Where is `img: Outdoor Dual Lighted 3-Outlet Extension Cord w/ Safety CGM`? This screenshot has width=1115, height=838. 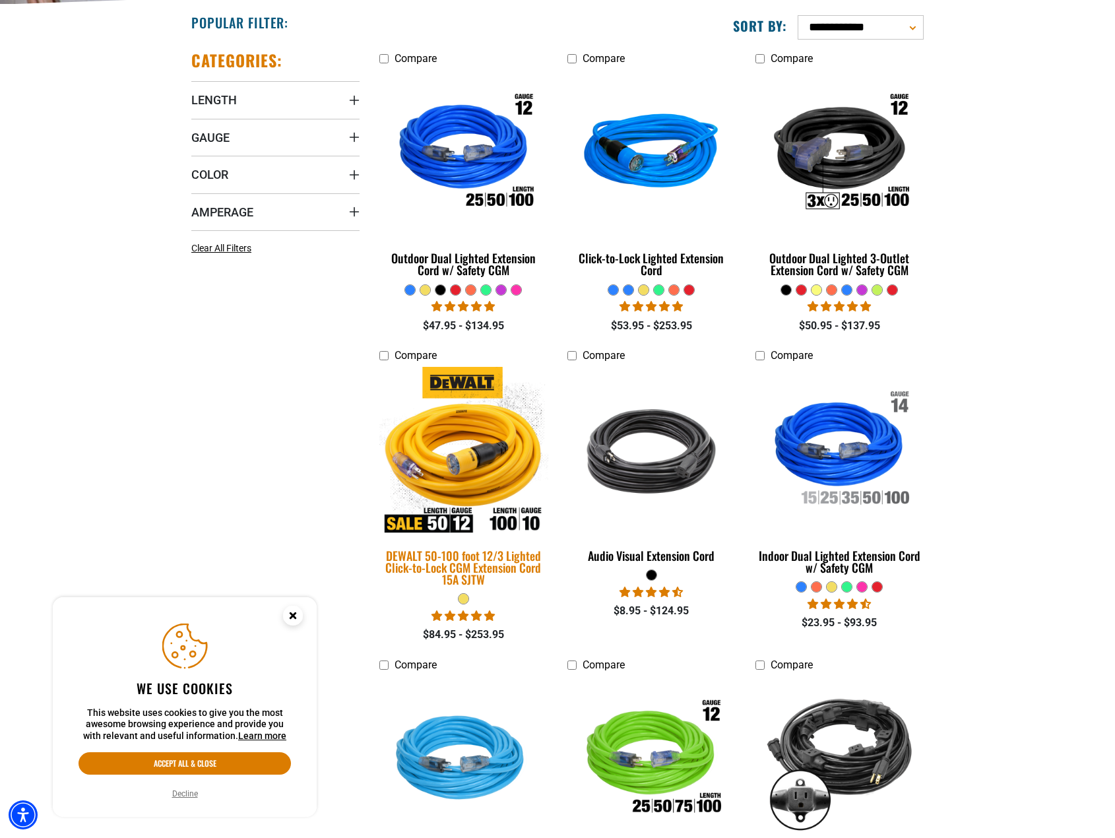
img: Outdoor Dual Lighted 3-Outlet Extension Cord w/ Safety CGM is located at coordinates (839, 154).